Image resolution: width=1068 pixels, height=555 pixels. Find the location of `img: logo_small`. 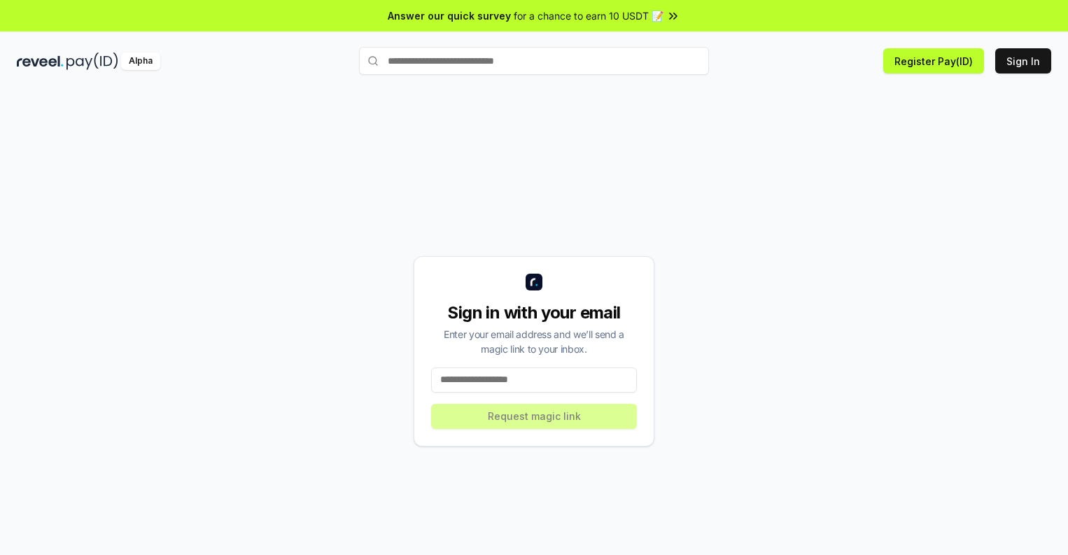

img: logo_small is located at coordinates (534, 282).